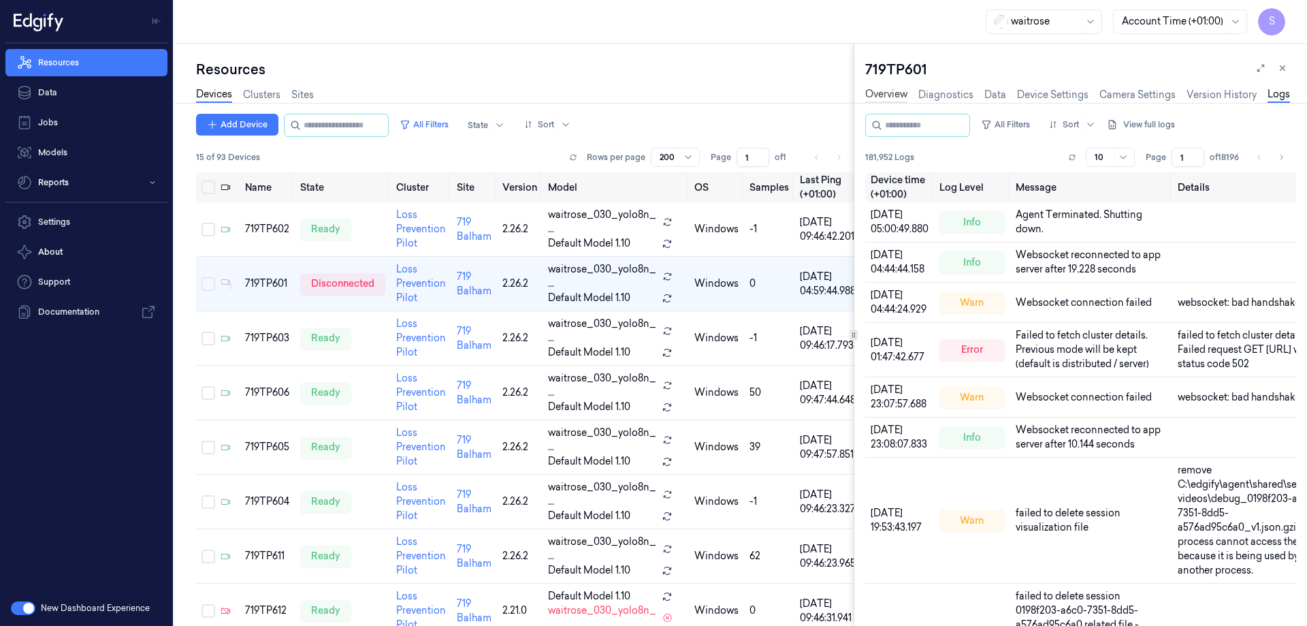 The height and width of the screenshot is (626, 1307). Describe the element at coordinates (1138, 95) in the screenshot. I see `a: Camera Settings` at that location.